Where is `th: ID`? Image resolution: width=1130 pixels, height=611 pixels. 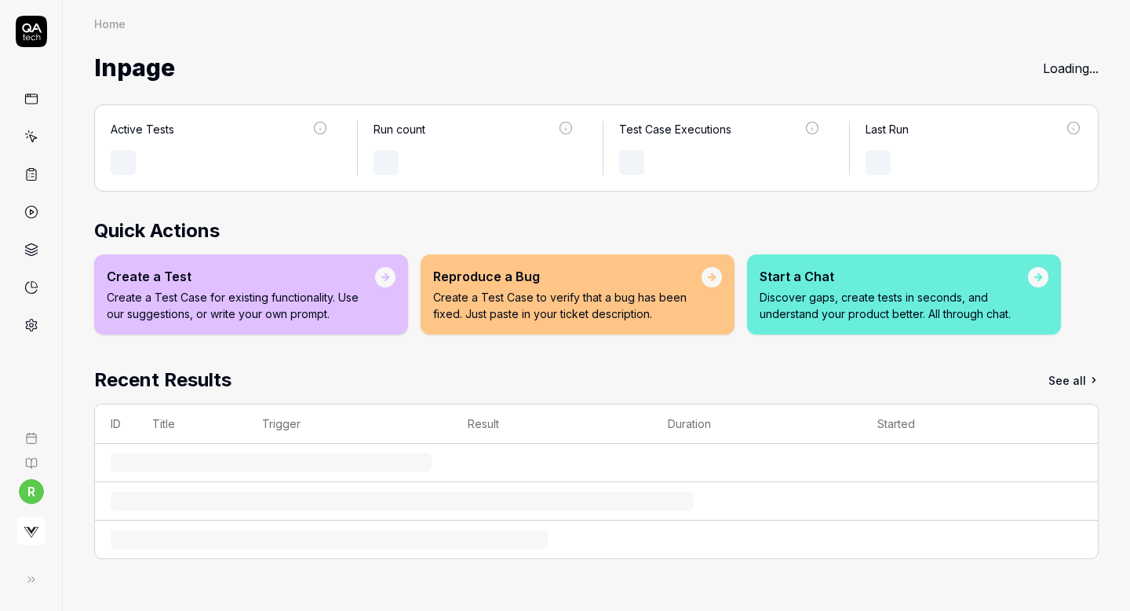
th: ID is located at coordinates (115, 424).